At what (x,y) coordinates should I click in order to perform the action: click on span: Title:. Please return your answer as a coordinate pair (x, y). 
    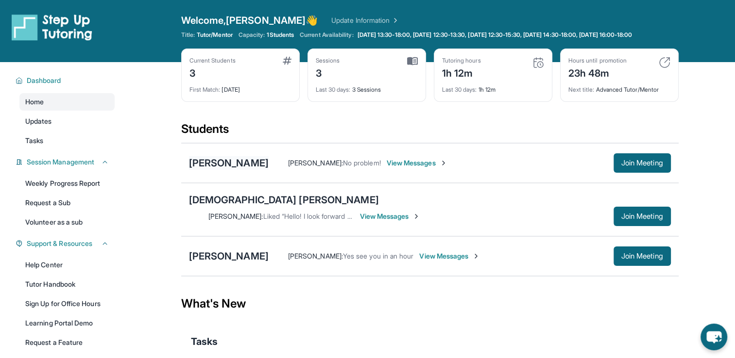
    Looking at the image, I should click on (188, 35).